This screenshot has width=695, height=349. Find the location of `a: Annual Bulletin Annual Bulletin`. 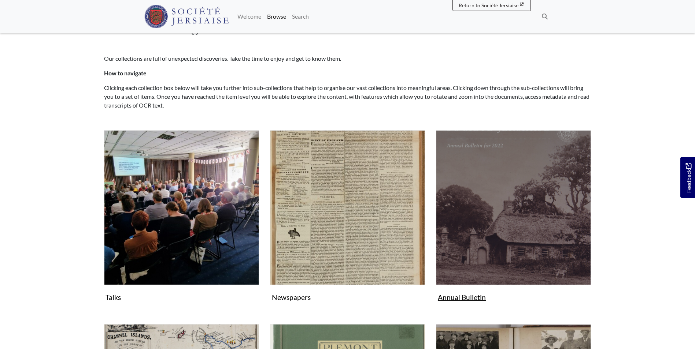

a: Annual Bulletin Annual Bulletin is located at coordinates (513, 218).